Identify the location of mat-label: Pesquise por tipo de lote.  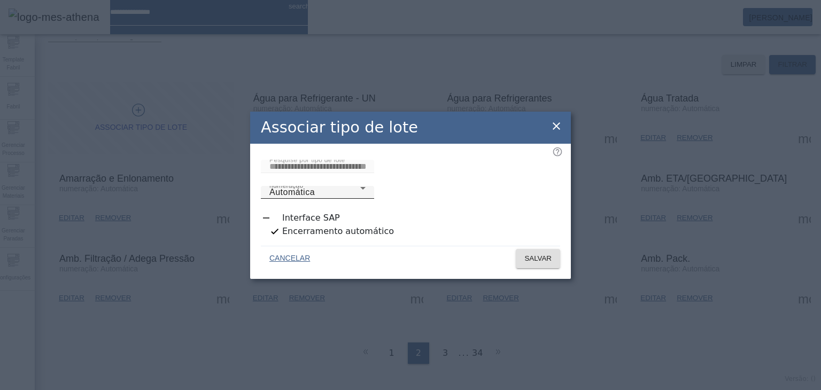
(307, 159).